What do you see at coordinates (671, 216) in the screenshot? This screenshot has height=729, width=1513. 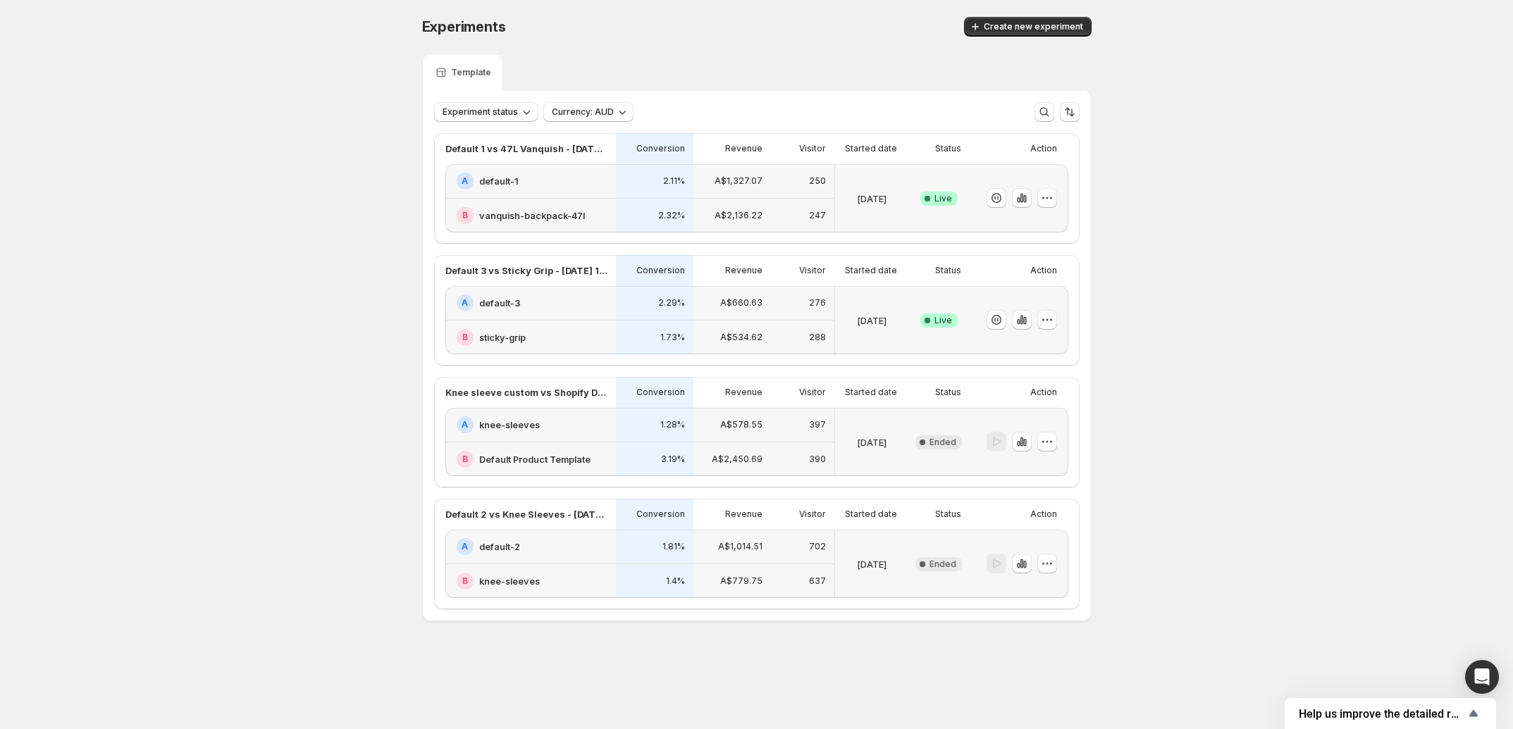 I see `p: 2.32%` at bounding box center [671, 216].